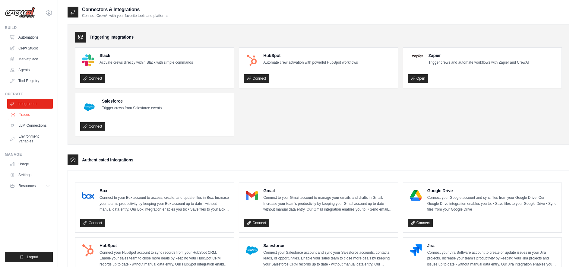 Image resolution: width=579 pixels, height=267 pixels. What do you see at coordinates (27, 186) in the screenshot?
I see `span: Resources` at bounding box center [27, 186].